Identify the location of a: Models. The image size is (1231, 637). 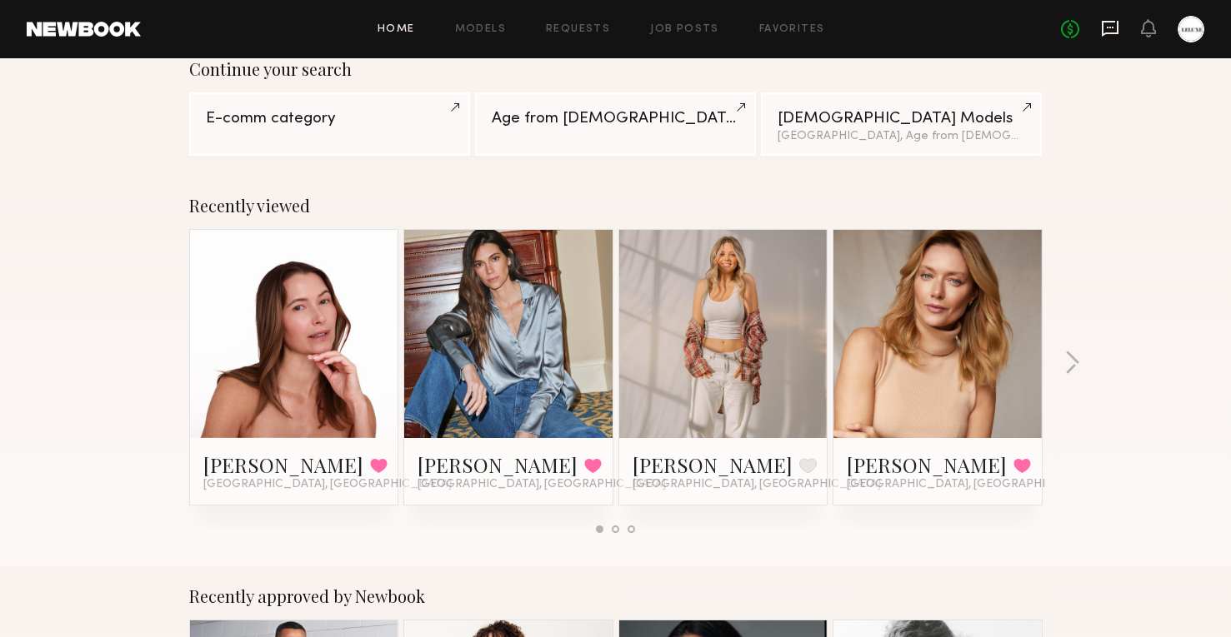
(480, 29).